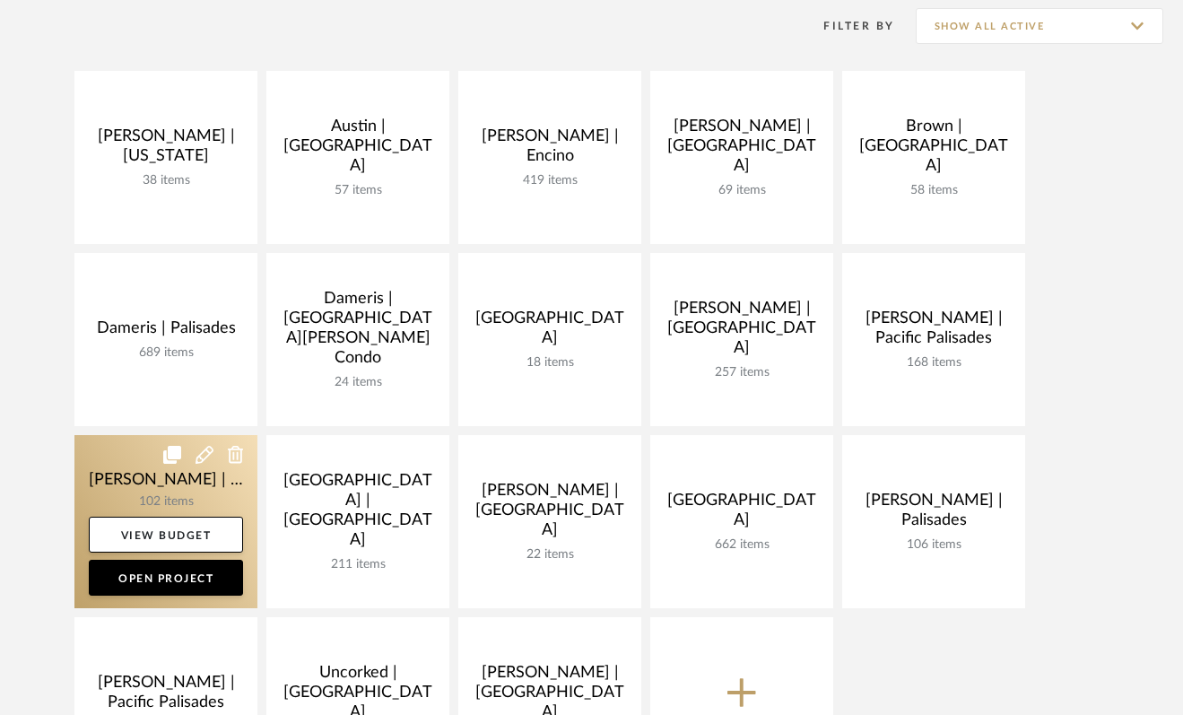 The width and height of the screenshot is (1183, 715). Describe the element at coordinates (550, 362) in the screenshot. I see `div: 18 items` at that location.